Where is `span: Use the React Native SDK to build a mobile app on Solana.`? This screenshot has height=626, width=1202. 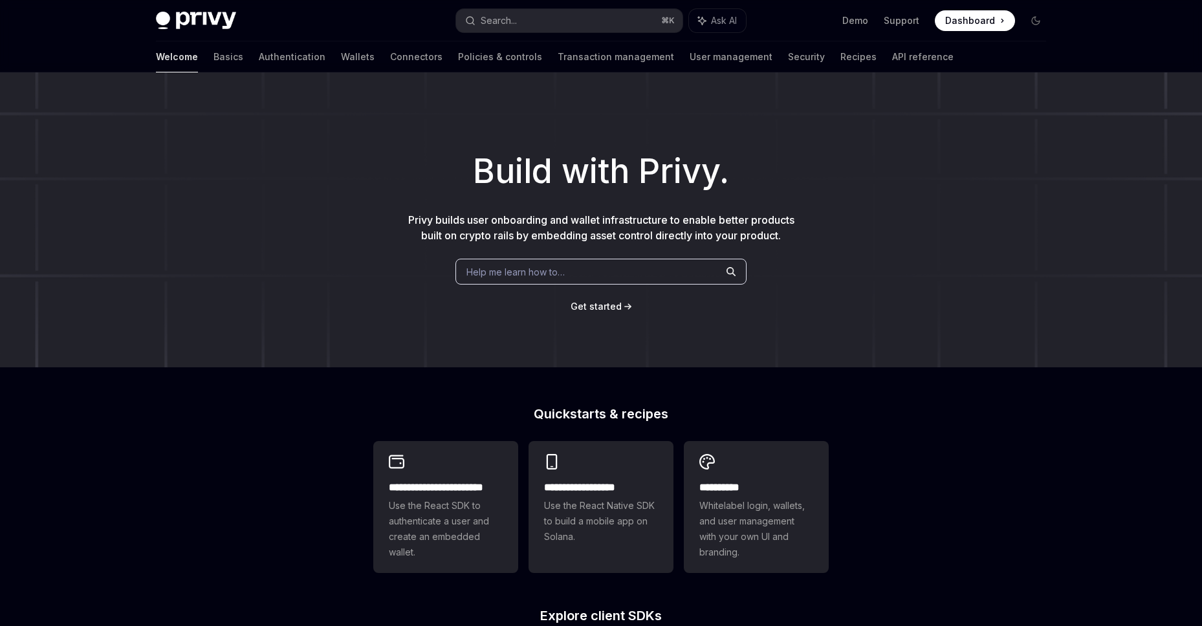 span: Use the React Native SDK to build a mobile app on Solana. is located at coordinates (601, 521).